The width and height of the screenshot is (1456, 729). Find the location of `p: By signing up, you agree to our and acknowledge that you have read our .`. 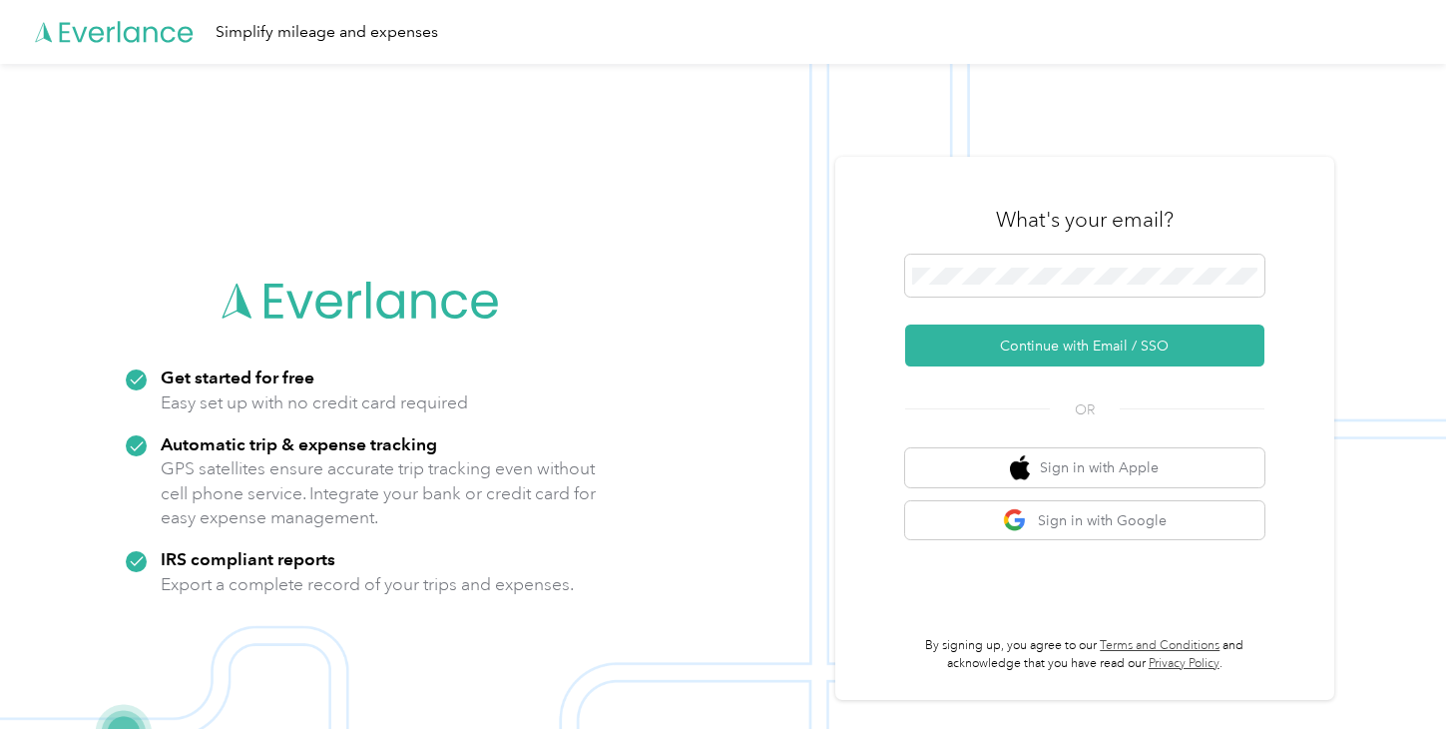

p: By signing up, you agree to our and acknowledge that you have read our . is located at coordinates (1085, 654).